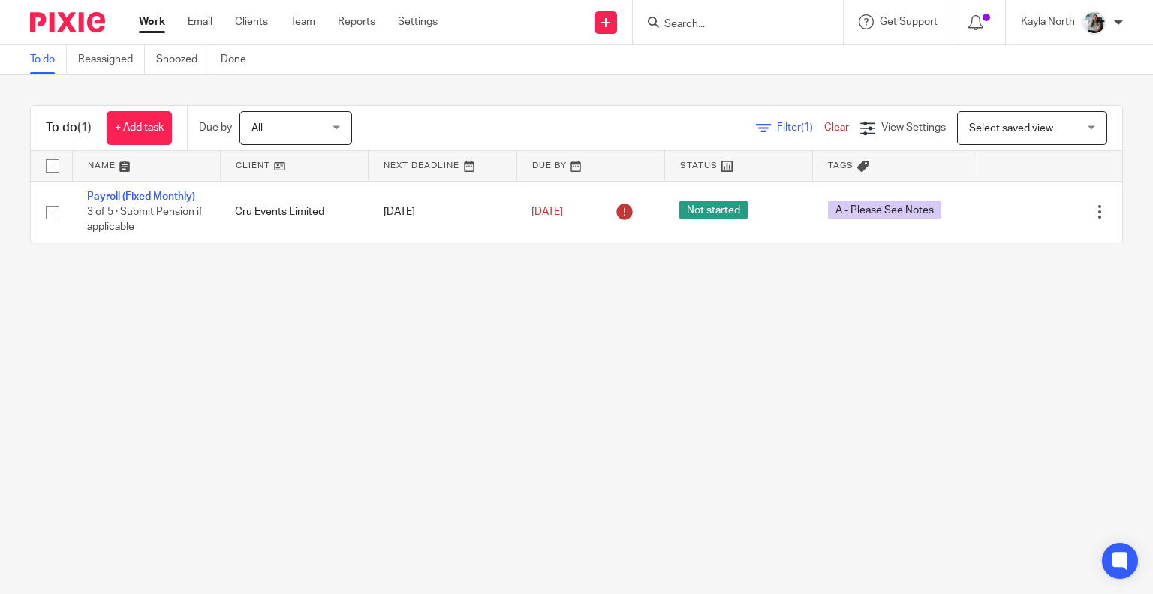 This screenshot has width=1153, height=594. What do you see at coordinates (1048, 22) in the screenshot?
I see `p: Kayla North` at bounding box center [1048, 22].